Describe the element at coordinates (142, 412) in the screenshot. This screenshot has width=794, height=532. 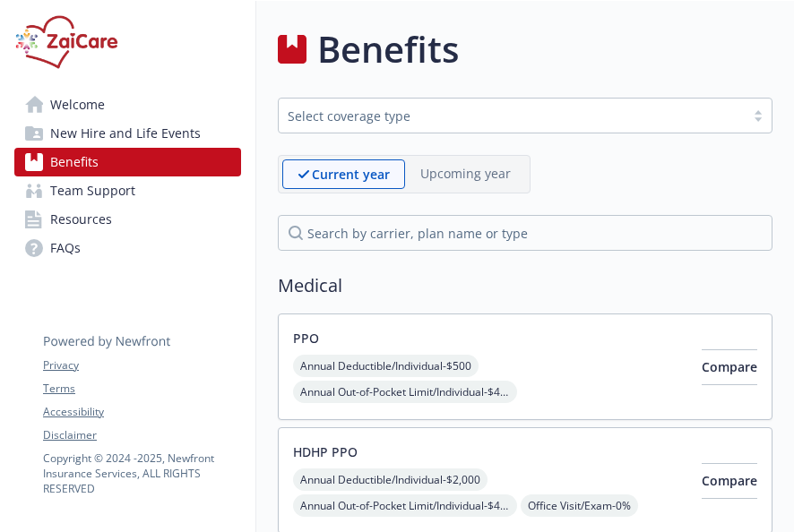
I see `a: Accessibility` at that location.